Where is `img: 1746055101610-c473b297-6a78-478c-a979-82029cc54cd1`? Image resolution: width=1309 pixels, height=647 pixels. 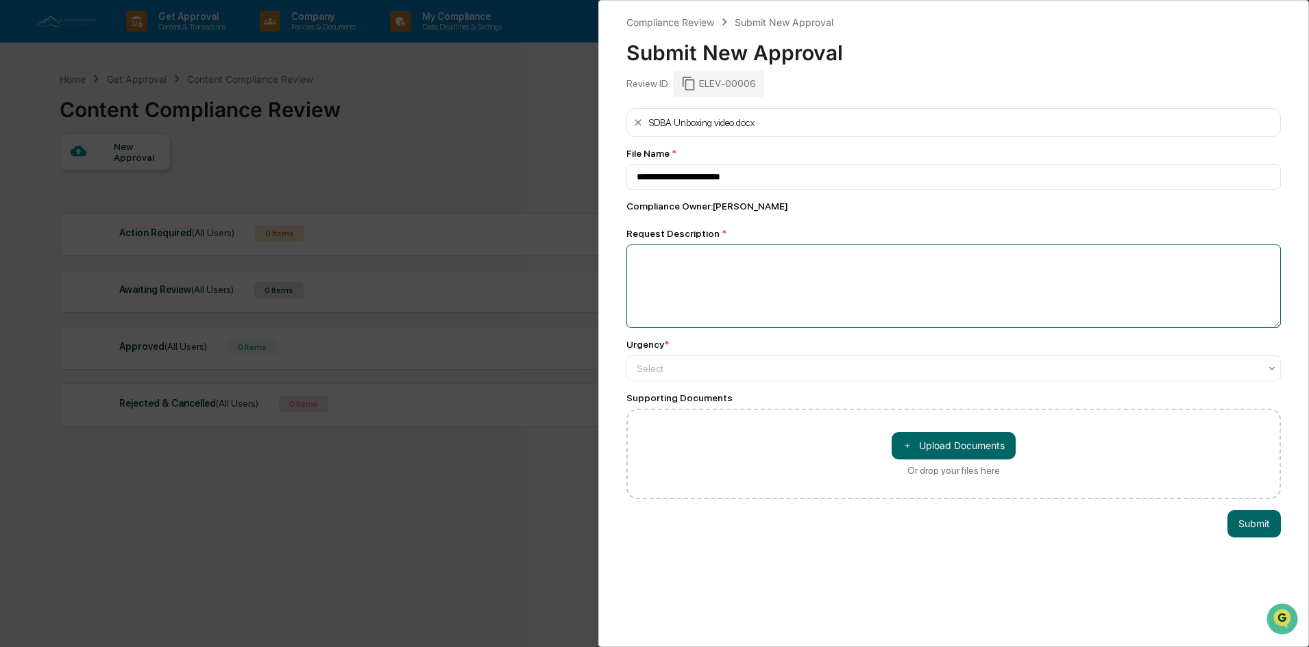
img: 1746055101610-c473b297-6a78-478c-a979-82029cc54cd1 is located at coordinates (26, 117).